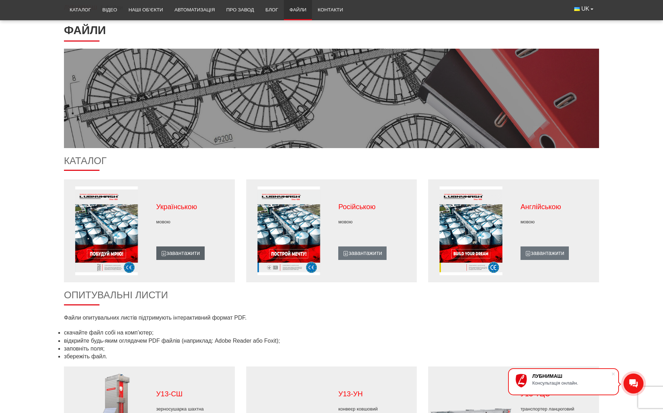 This screenshot has width=663, height=413. I want to click on p: зерносушарка шахтна, so click(192, 410).